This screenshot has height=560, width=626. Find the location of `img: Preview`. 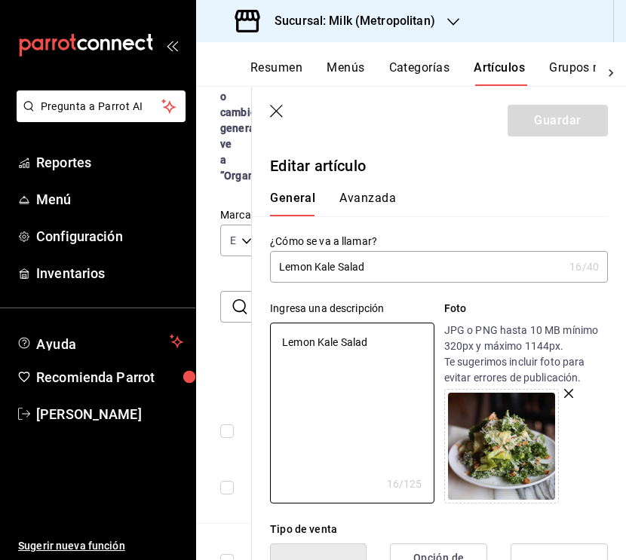

img: Preview is located at coordinates (501, 446).